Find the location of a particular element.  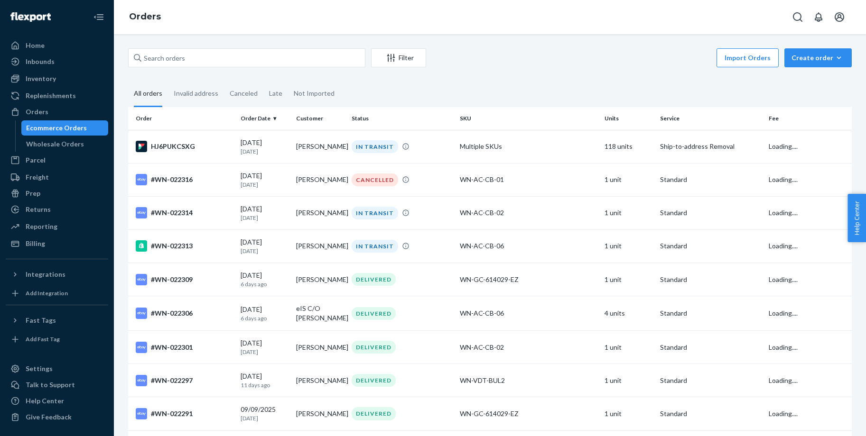

div: Canceled is located at coordinates (243, 93).